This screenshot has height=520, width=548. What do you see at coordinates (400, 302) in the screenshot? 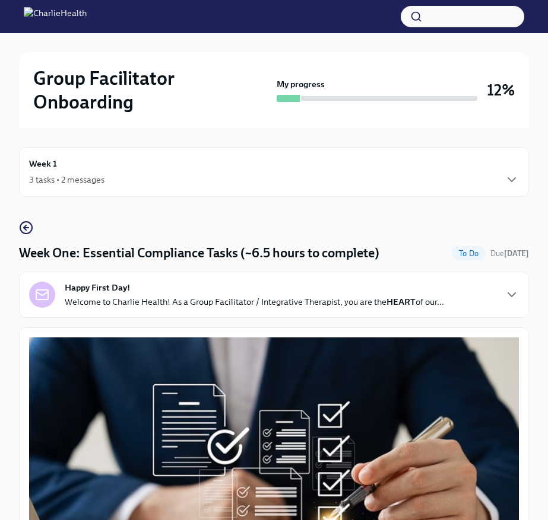
I see `strong: HEART` at bounding box center [400, 302].